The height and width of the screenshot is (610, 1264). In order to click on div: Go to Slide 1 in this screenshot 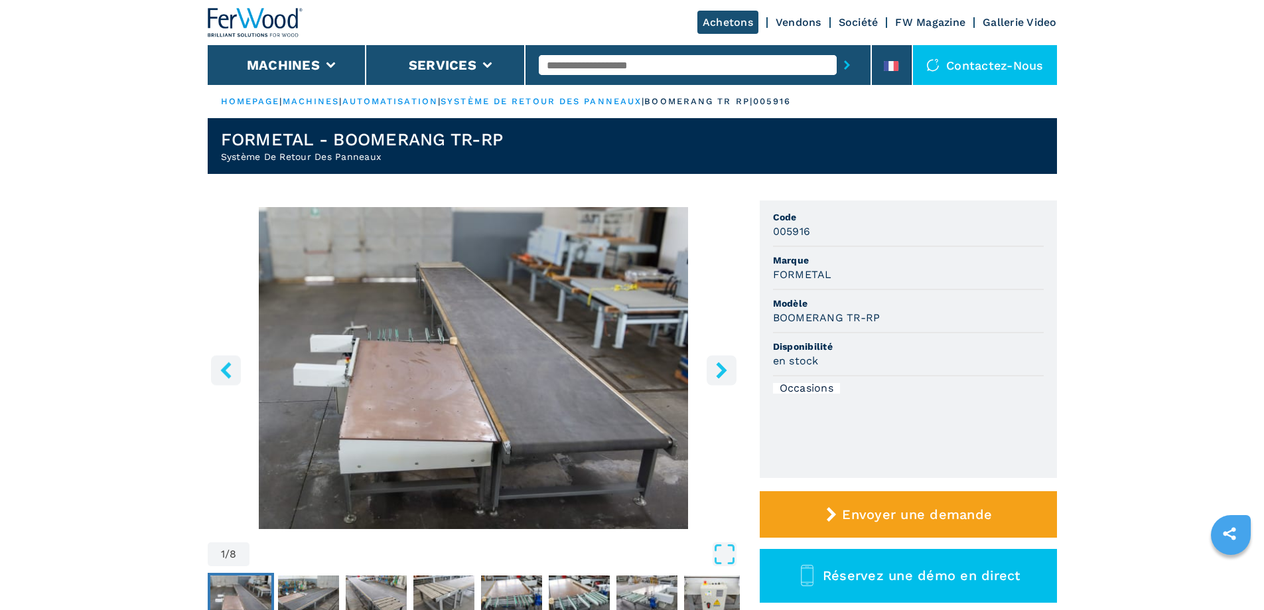, I will do `click(474, 368)`.